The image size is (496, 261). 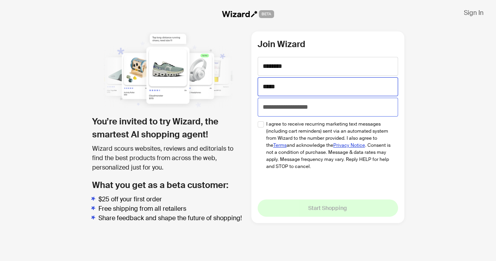 What do you see at coordinates (168, 158) in the screenshot?
I see `div: Wizard scours websites, reviews and editorials to find the best products from across the web, per...` at bounding box center [168, 158].